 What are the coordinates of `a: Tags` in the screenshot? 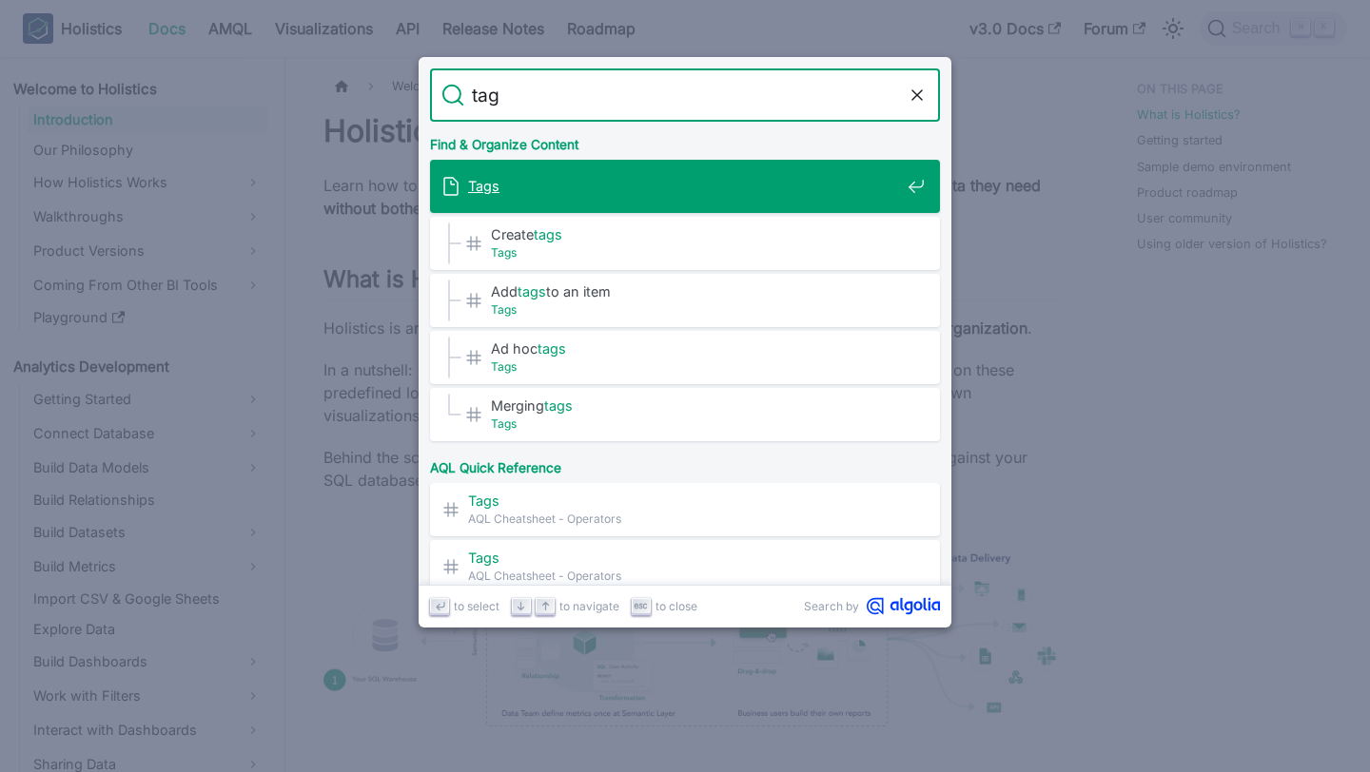 It's located at (685, 186).